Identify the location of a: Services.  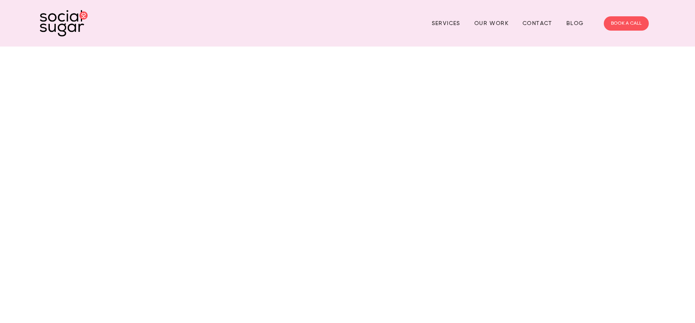
(446, 23).